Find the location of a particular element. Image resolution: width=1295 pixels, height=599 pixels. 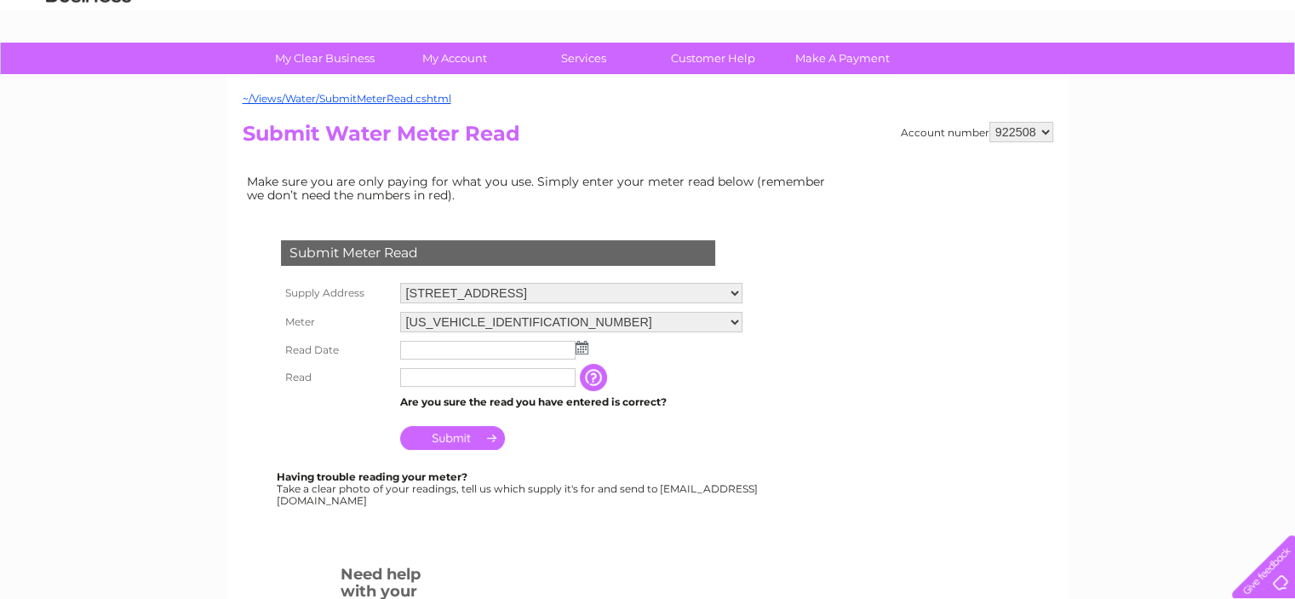

a: Blog is located at coordinates (1159, 78).